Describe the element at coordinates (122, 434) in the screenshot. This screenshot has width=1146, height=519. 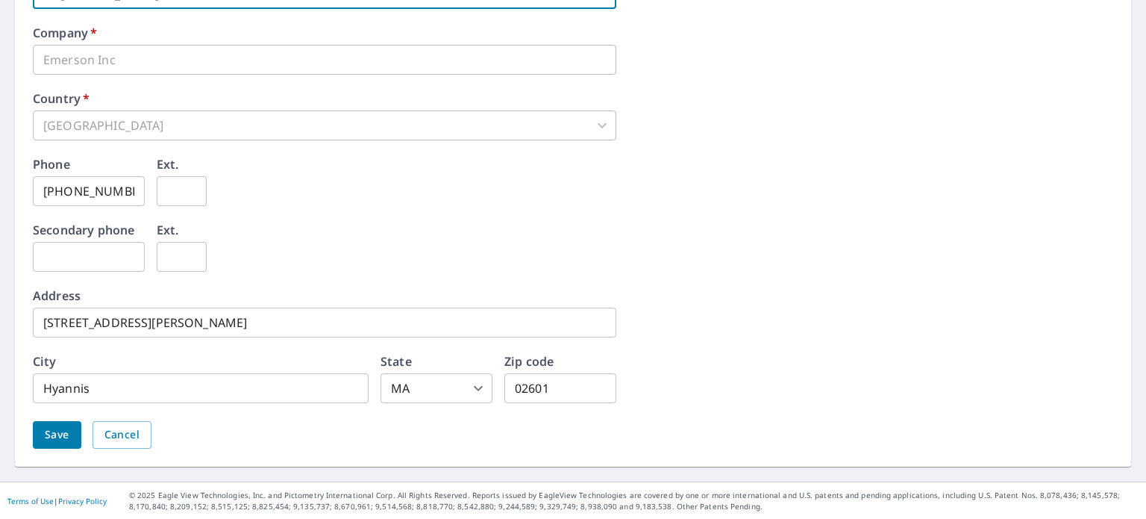
I see `span: Cancel` at that location.